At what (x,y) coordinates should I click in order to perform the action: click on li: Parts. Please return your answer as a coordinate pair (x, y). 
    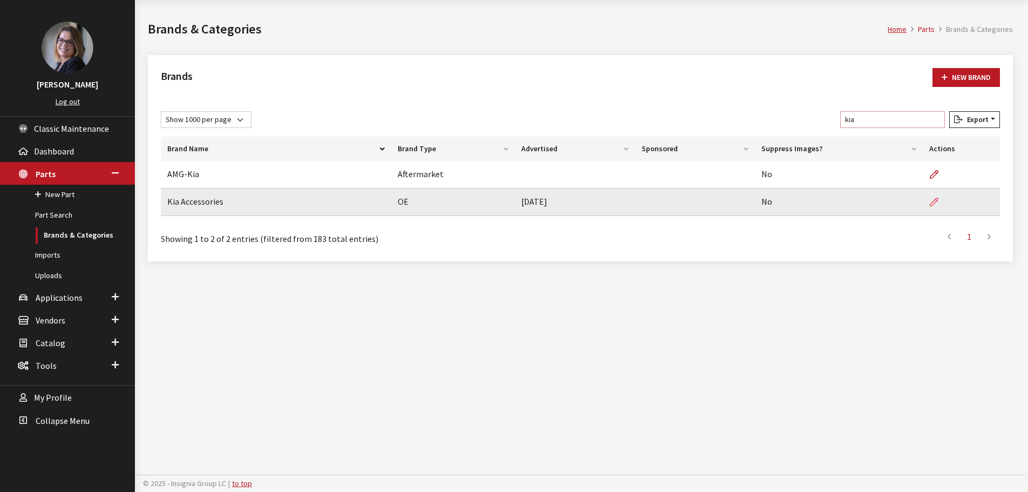
    Looking at the image, I should click on (920, 29).